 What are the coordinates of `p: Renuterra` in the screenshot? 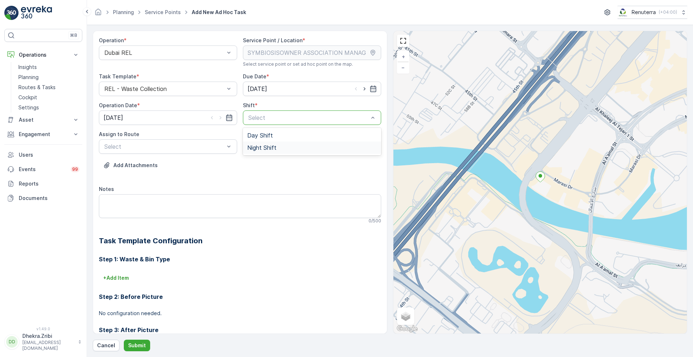 It's located at (644, 12).